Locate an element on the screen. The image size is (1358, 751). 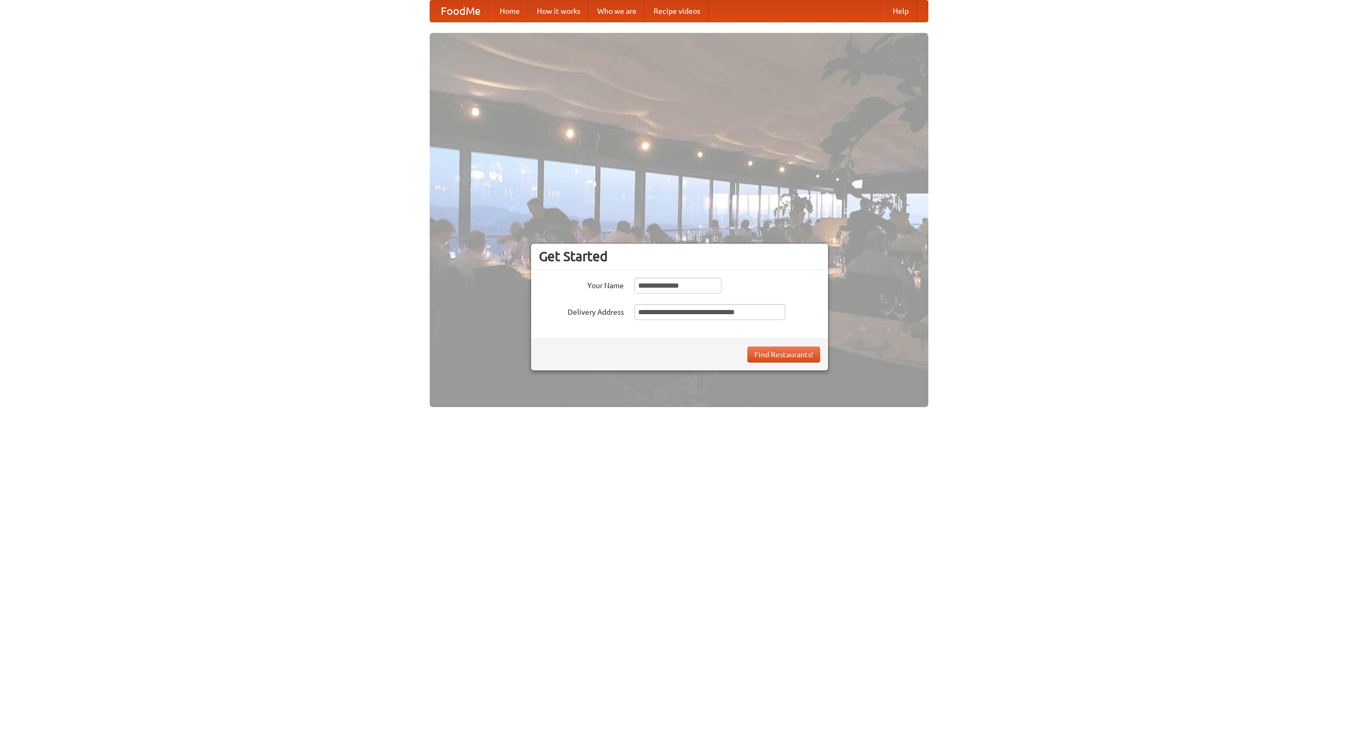
h3: Get Started is located at coordinates (680, 256).